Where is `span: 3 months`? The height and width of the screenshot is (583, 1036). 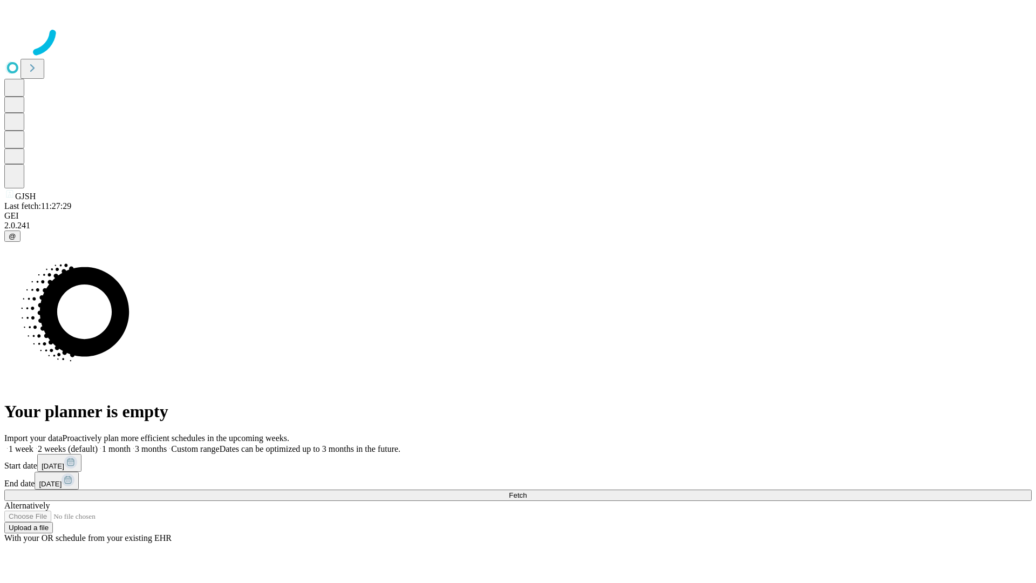
span: 3 months is located at coordinates (151, 448).